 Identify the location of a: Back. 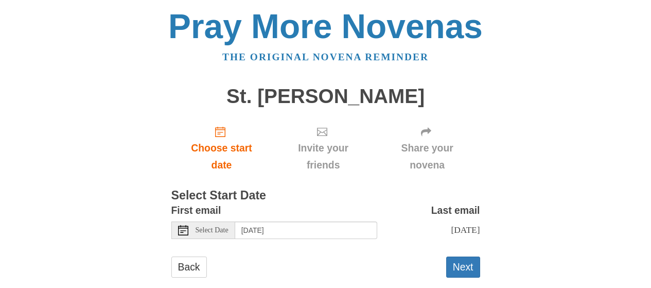
(189, 267).